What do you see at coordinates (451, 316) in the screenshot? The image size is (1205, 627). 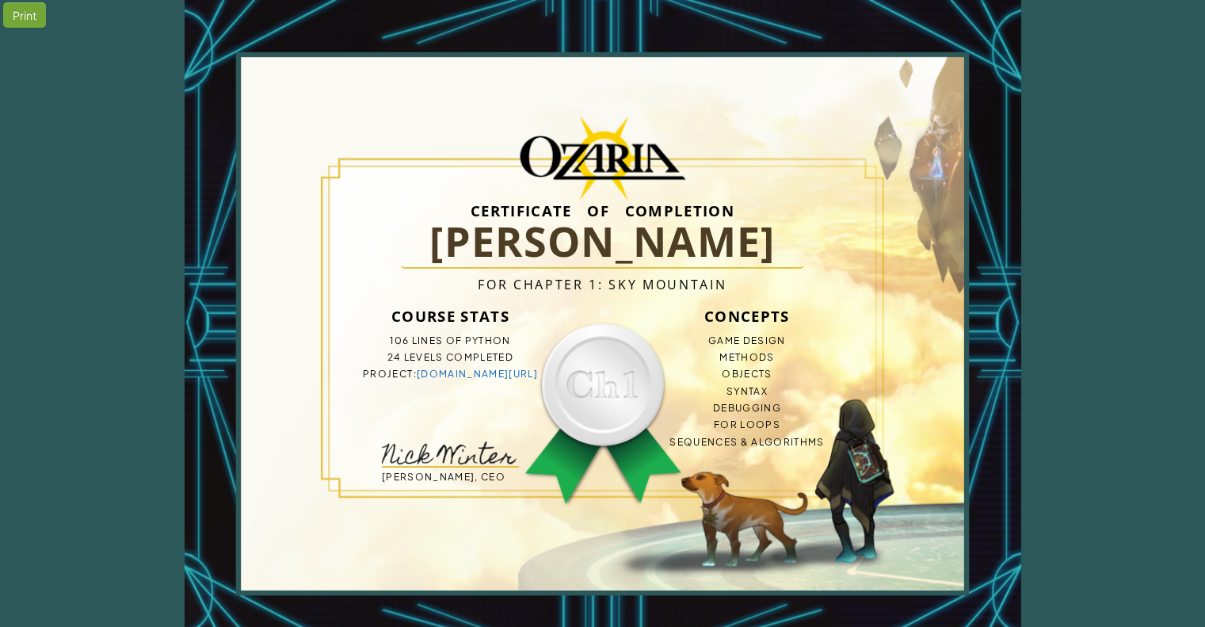 I see `h3: Course Stats` at bounding box center [451, 316].